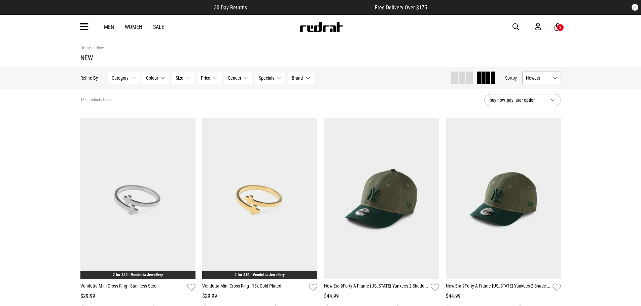 This screenshot has height=306, width=641. I want to click on button: Brand, so click(301, 78).